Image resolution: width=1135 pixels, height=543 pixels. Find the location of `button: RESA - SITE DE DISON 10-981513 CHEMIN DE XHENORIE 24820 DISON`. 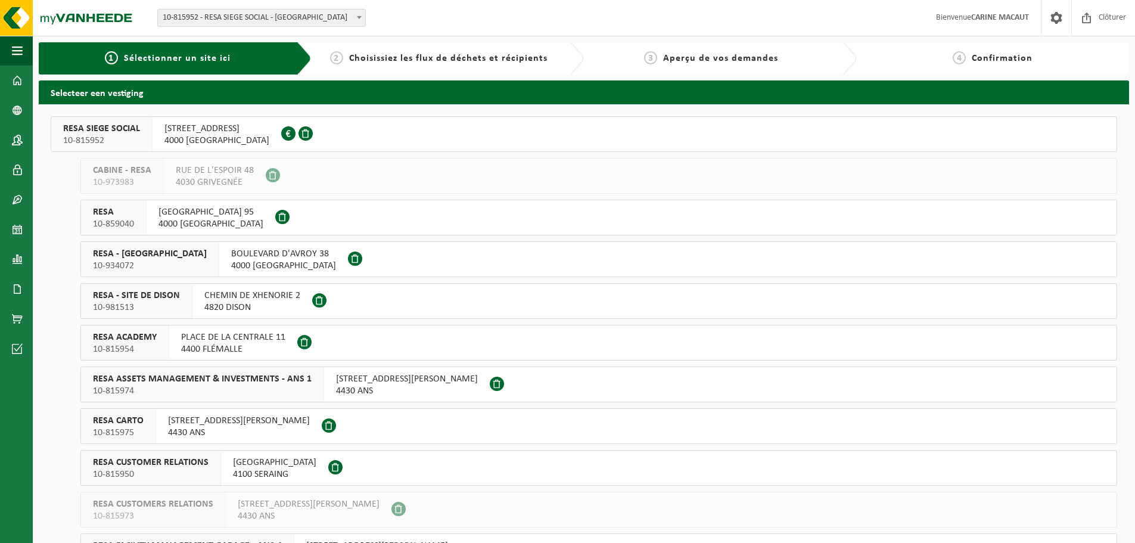

button: RESA - SITE DE DISON 10-981513 CHEMIN DE XHENORIE 24820 DISON is located at coordinates (599, 301).